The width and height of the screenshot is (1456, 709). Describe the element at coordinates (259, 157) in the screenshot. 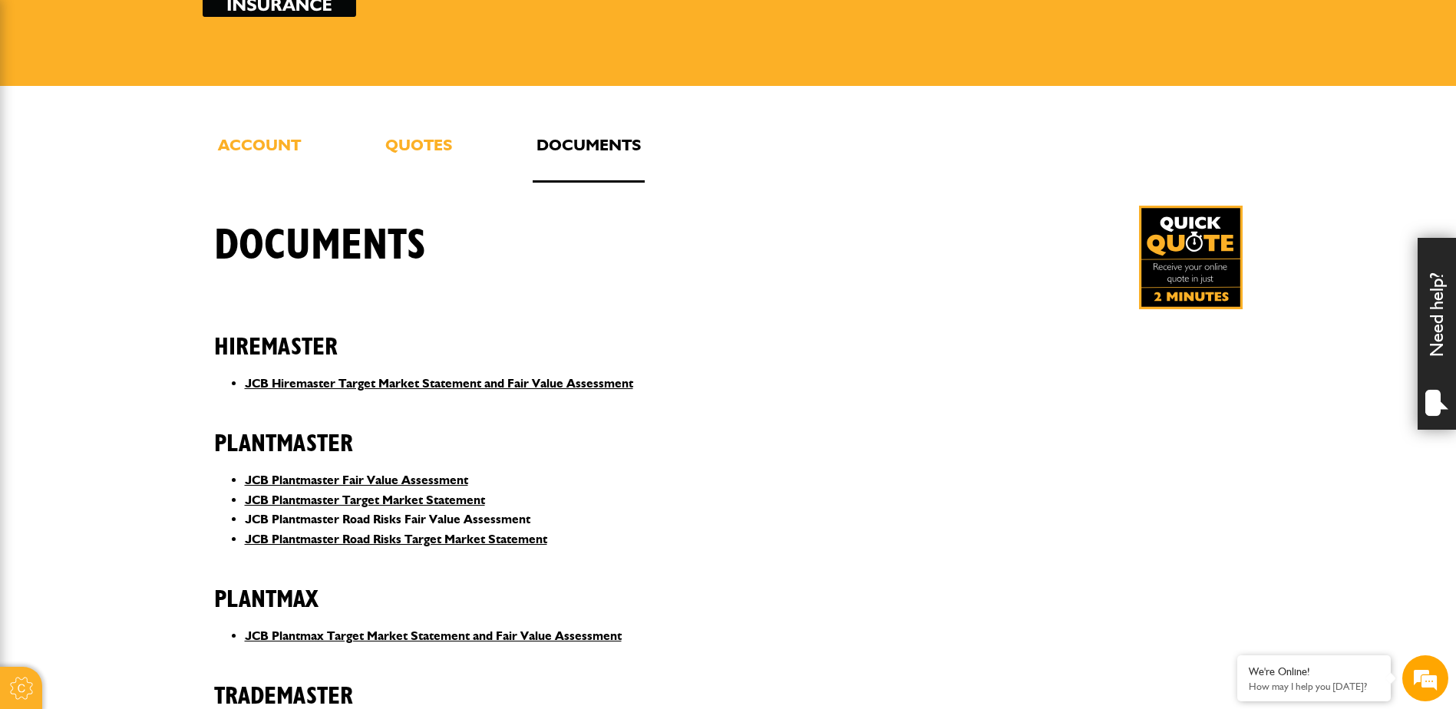

I see `a: Account` at that location.